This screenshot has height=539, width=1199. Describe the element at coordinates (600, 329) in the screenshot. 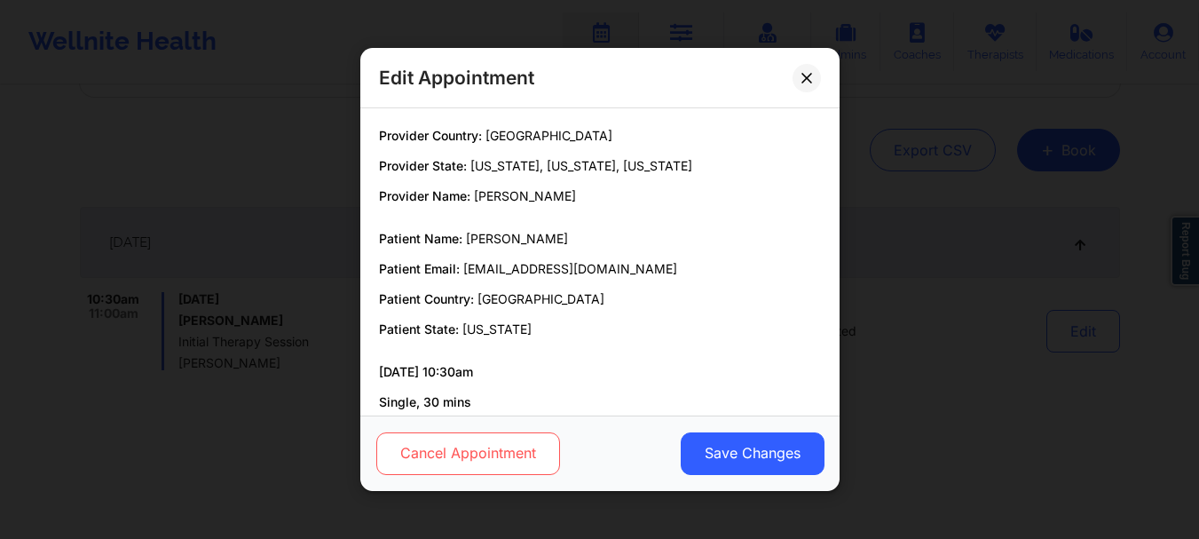

I see `p: Patient State:` at that location.